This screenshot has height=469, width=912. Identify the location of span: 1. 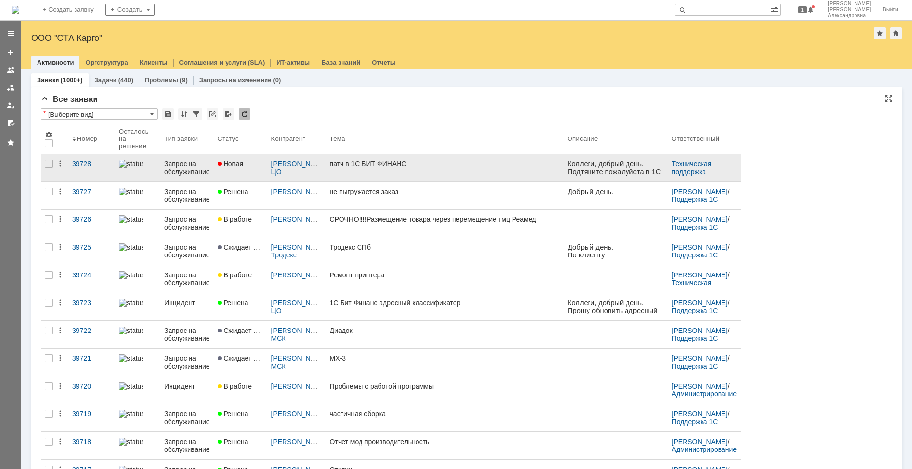
(803, 10).